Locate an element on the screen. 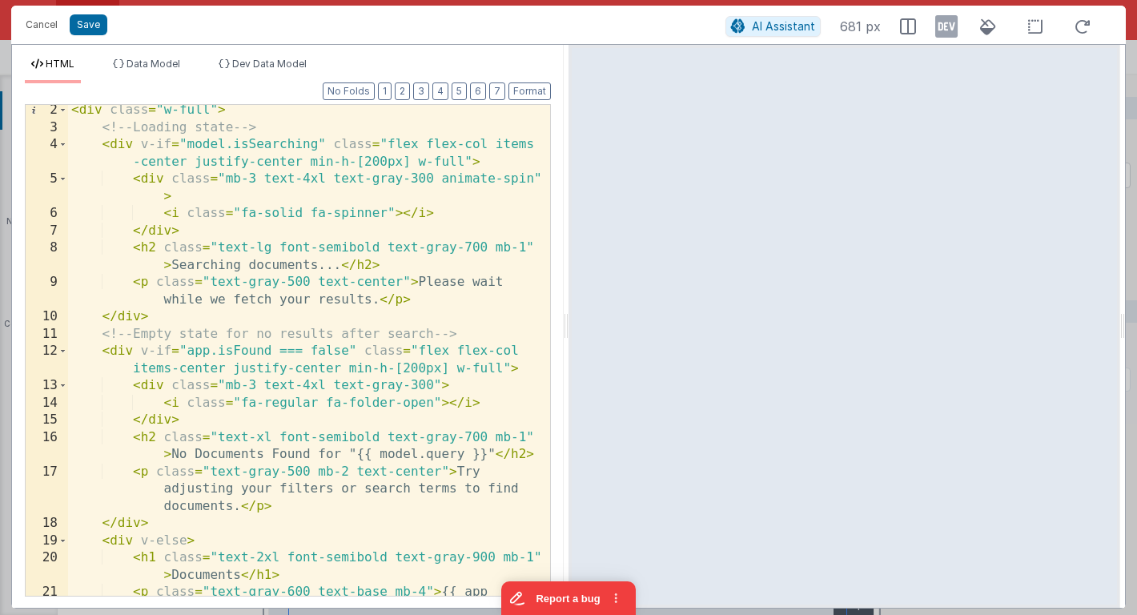  div: 6 is located at coordinates (46, 214).